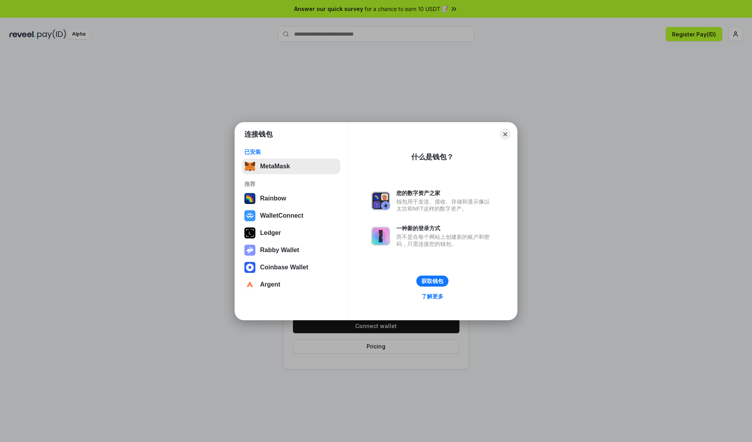 This screenshot has height=442, width=752. Describe the element at coordinates (505, 134) in the screenshot. I see `button: Close` at that location.